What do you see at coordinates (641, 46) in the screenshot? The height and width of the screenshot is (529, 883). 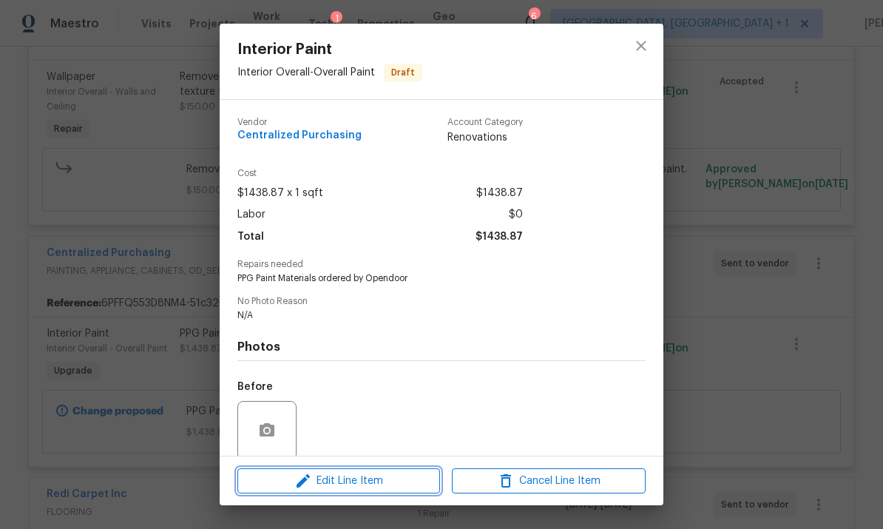 I see `button: close` at bounding box center [641, 46].